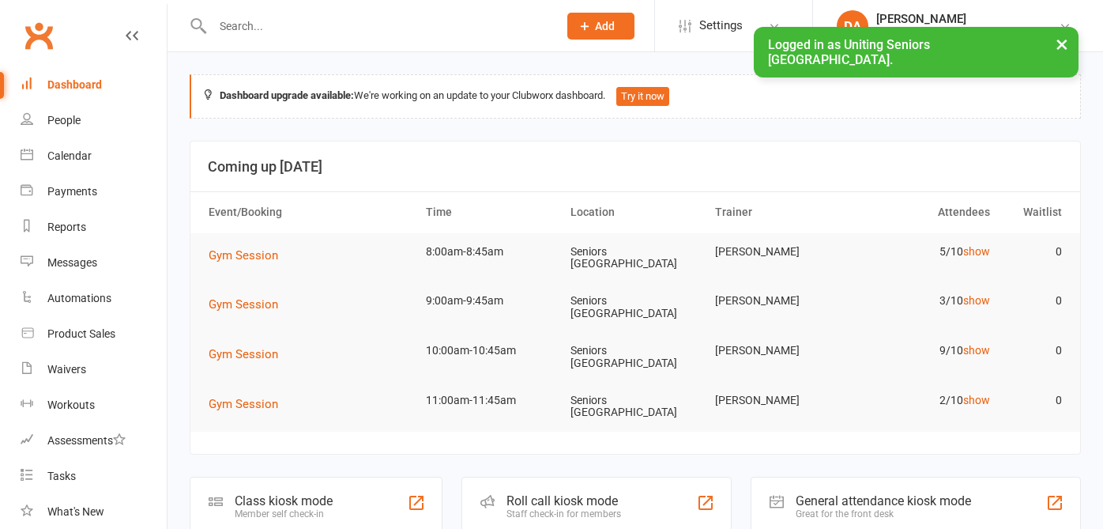  What do you see at coordinates (93, 191) in the screenshot?
I see `a: Payments` at bounding box center [93, 191].